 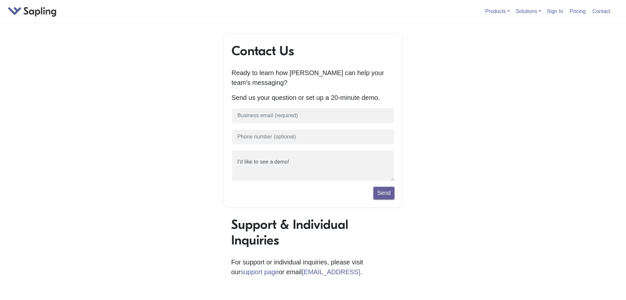 What do you see at coordinates (313, 165) in the screenshot?
I see `textarea: I'd like to see a demo!` at bounding box center [313, 165].